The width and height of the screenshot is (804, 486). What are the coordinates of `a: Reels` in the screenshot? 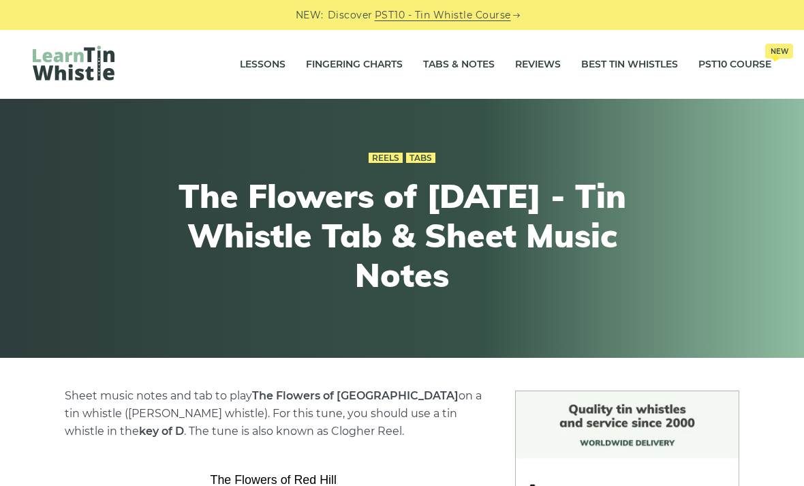 It's located at (386, 158).